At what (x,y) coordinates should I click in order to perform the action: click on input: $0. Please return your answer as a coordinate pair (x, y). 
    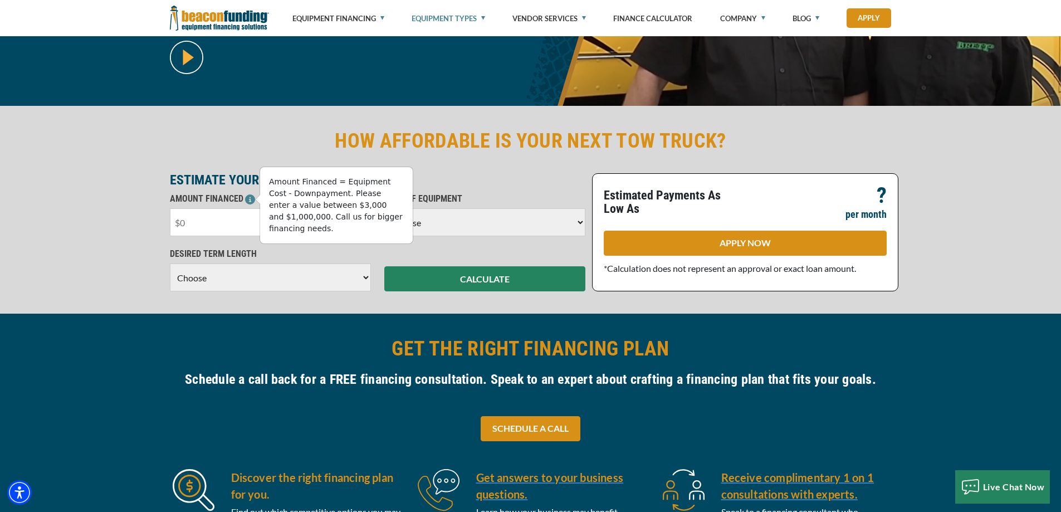
    Looking at the image, I should click on (270, 222).